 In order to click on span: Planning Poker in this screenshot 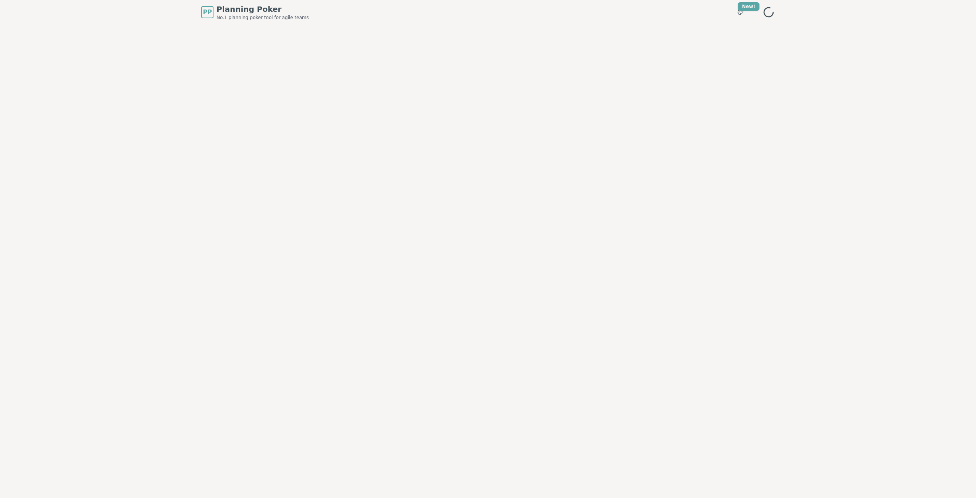, I will do `click(263, 9)`.